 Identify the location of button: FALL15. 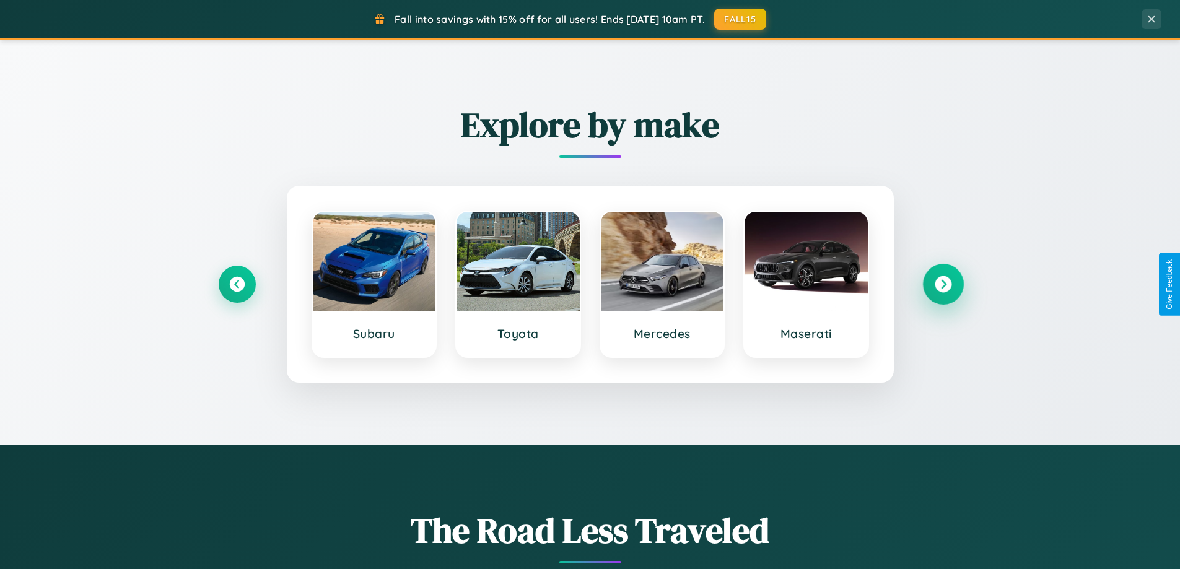
(740, 19).